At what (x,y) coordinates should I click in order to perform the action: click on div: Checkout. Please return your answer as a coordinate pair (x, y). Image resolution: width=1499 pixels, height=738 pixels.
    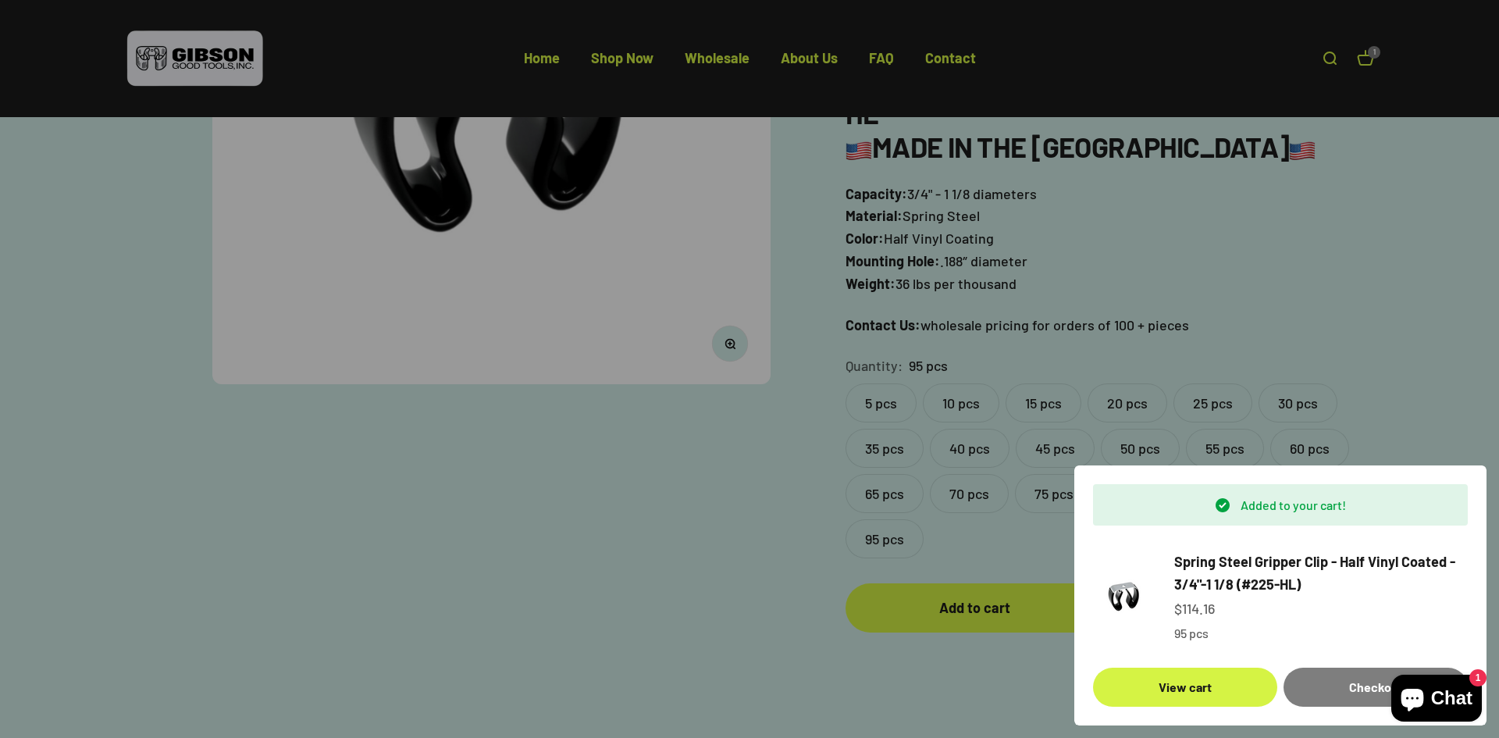
    Looking at the image, I should click on (1375, 687).